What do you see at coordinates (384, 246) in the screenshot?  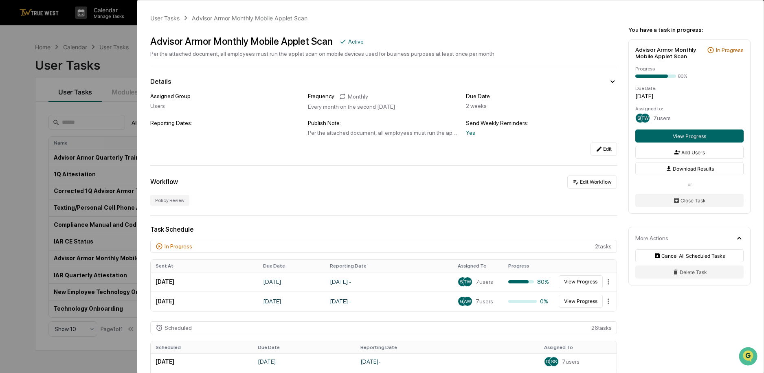 I see `div: 2 task s` at bounding box center [384, 246].